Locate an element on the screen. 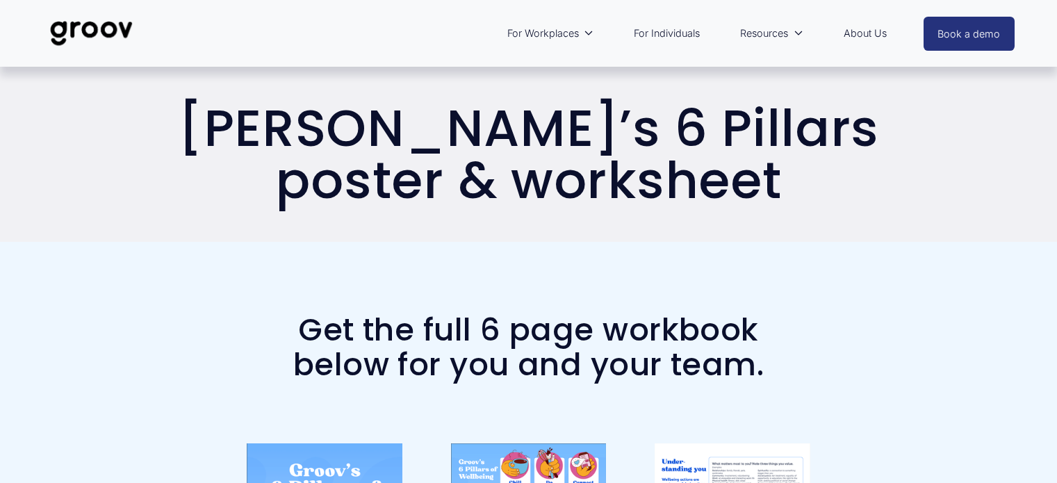 The image size is (1057, 483). span: For Workplaces is located at coordinates (543, 33).